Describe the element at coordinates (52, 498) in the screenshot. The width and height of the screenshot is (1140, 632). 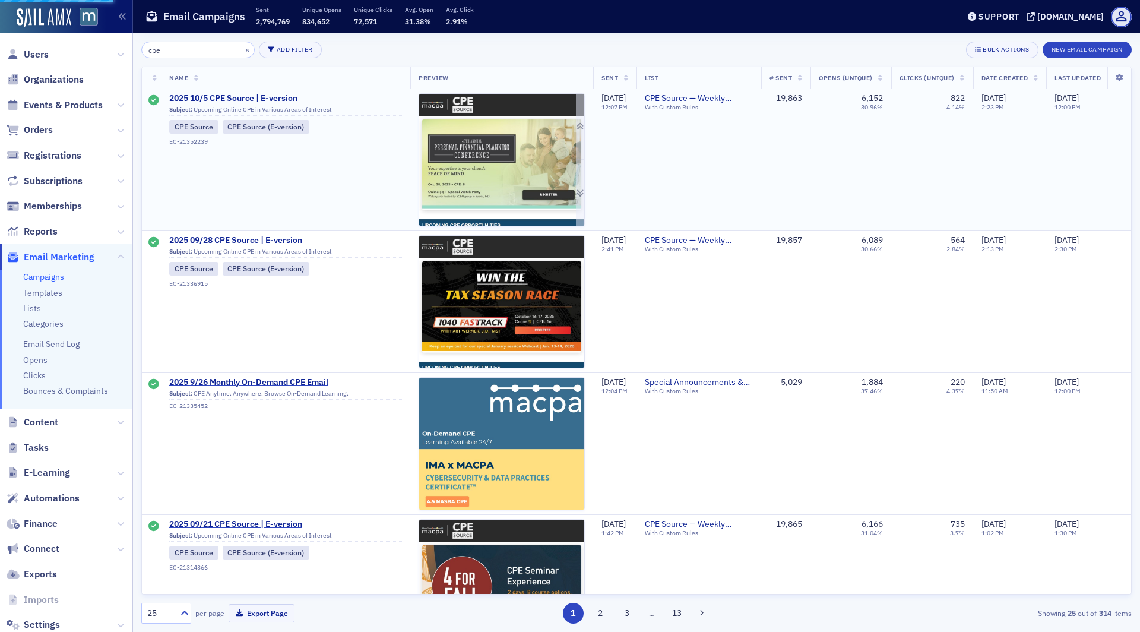
I see `span: Automations` at that location.